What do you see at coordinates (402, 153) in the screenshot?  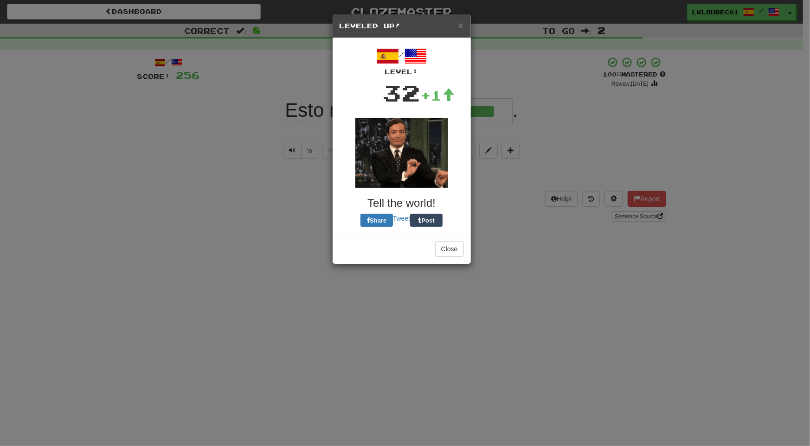 I see `img: fallon-a20d7af9049159056f982dd0e4b796b9edb7b1d2ba2b0a6725921925e8bac842.gif` at bounding box center [402, 153].